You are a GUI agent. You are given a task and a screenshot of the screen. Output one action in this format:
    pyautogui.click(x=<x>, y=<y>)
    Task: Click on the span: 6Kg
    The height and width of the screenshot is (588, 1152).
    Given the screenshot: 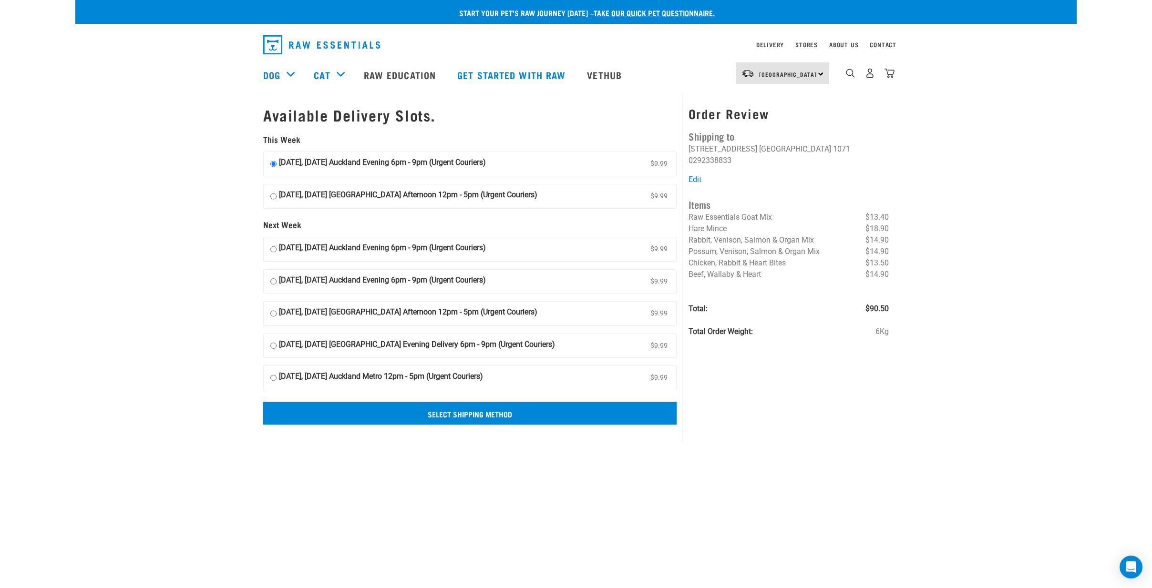 What is the action you would take?
    pyautogui.click(x=882, y=332)
    